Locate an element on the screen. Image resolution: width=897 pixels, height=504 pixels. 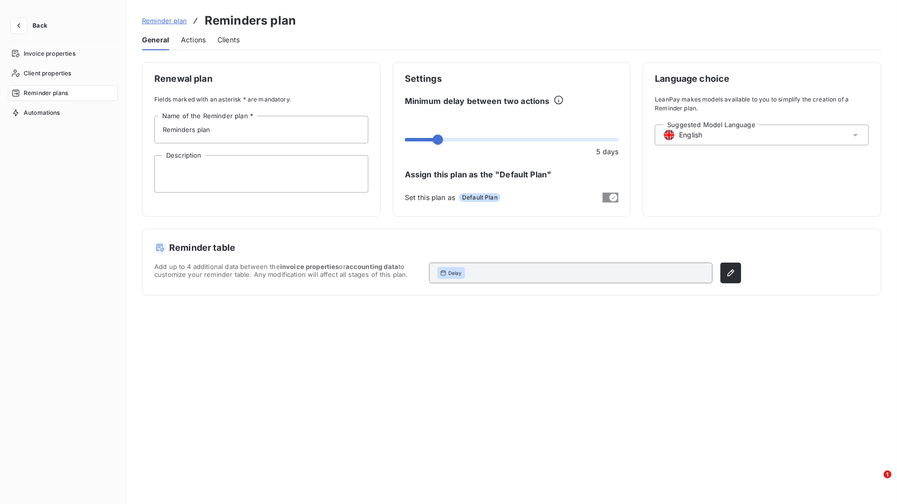
span: LeanPay makes models available to you to simplify the creation of a Reminder plan. is located at coordinates (762, 104).